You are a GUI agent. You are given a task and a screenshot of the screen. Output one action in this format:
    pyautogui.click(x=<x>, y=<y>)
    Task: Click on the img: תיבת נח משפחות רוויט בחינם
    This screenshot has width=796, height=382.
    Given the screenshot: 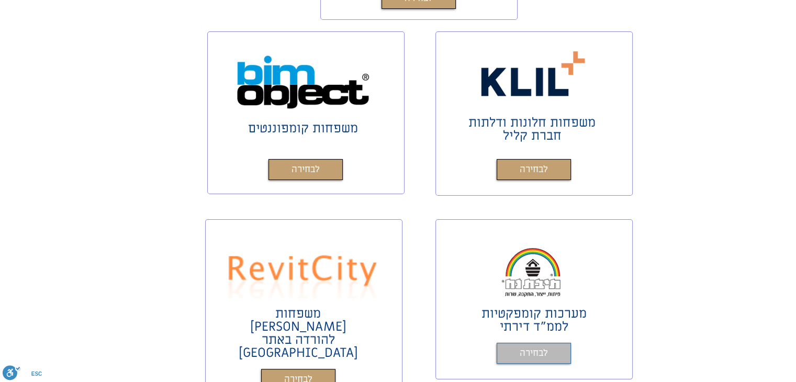 What is the action you would take?
    pyautogui.click(x=532, y=271)
    